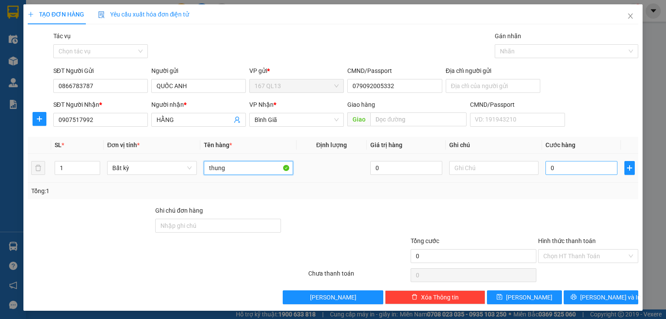 This screenshot has width=666, height=319. I want to click on div: Chưa thanh toán, so click(358, 276).